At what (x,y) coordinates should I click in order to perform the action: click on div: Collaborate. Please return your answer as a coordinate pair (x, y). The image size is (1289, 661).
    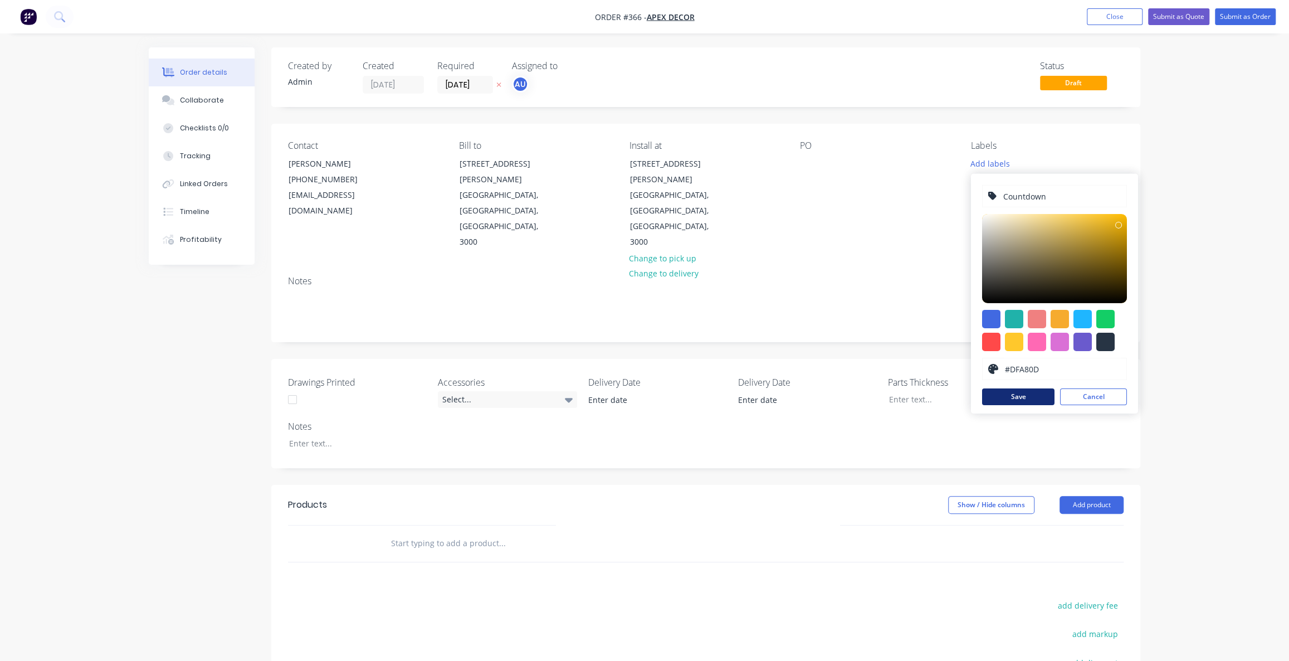
    Looking at the image, I should click on (202, 100).